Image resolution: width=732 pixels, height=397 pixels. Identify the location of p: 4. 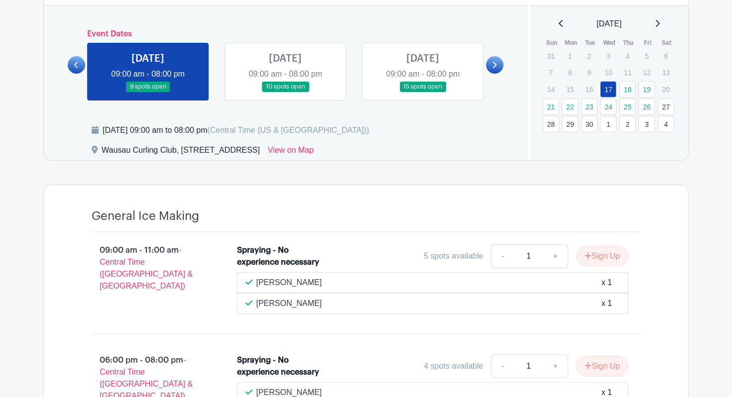
(627, 56).